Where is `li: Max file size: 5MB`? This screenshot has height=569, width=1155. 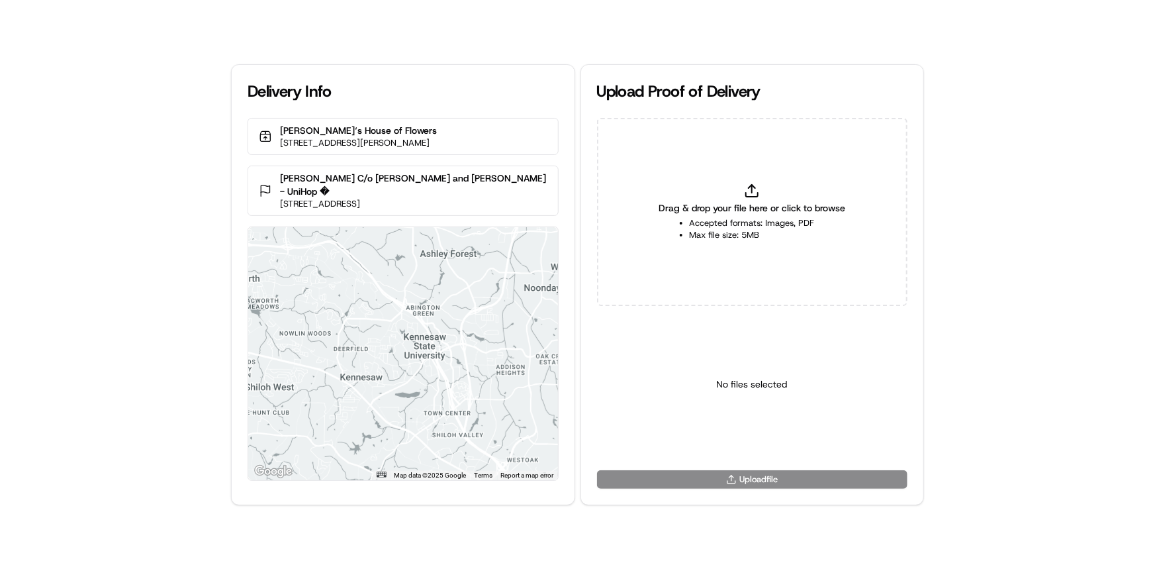 li: Max file size: 5MB is located at coordinates (752, 235).